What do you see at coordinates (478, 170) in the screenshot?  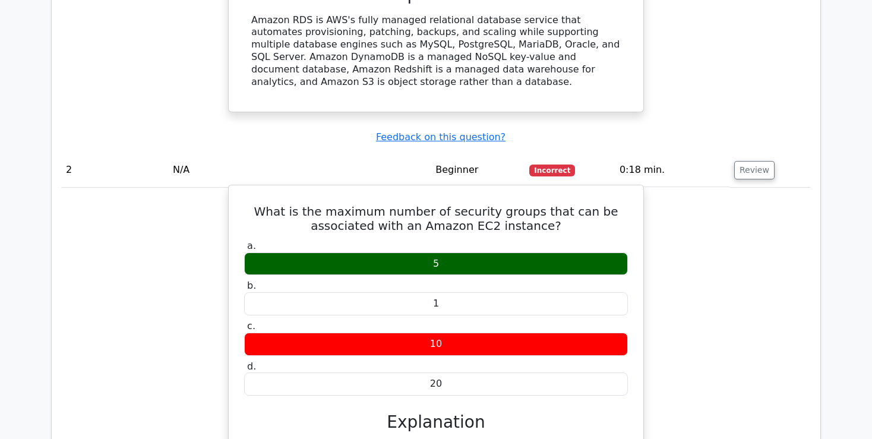 I see `td: Beginner` at bounding box center [478, 170].